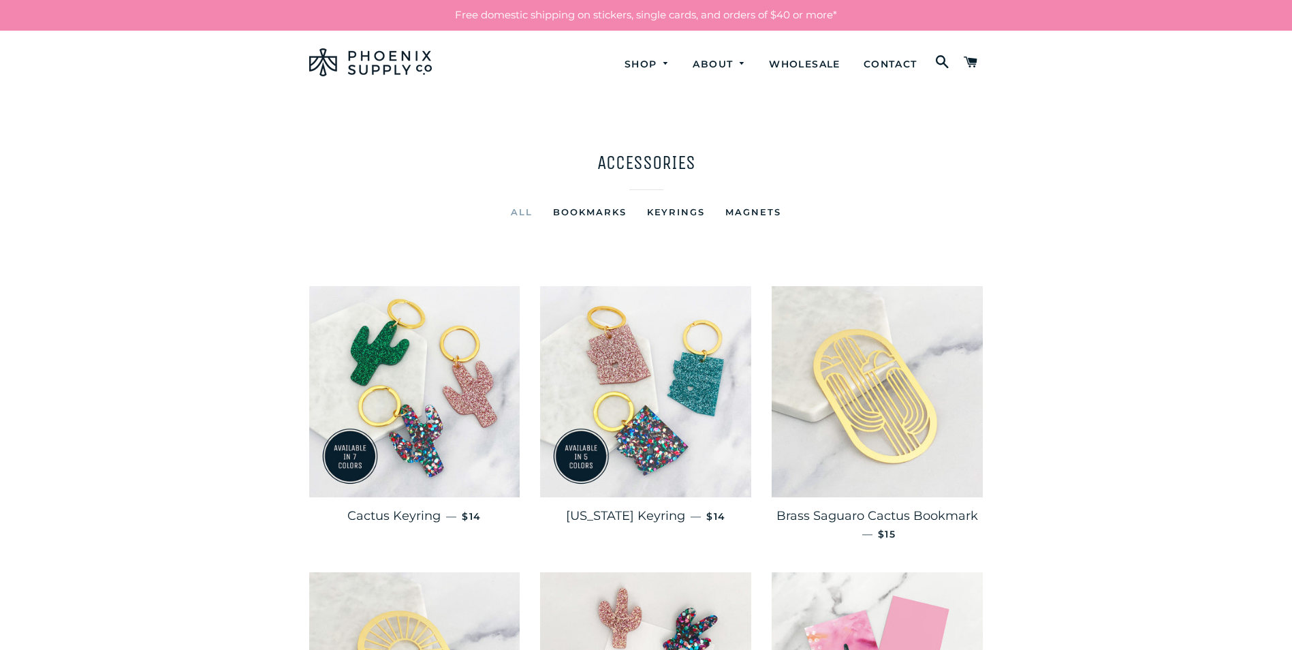 The width and height of the screenshot is (1292, 650). Describe the element at coordinates (394, 515) in the screenshot. I see `span: Cactus Keyring` at that location.